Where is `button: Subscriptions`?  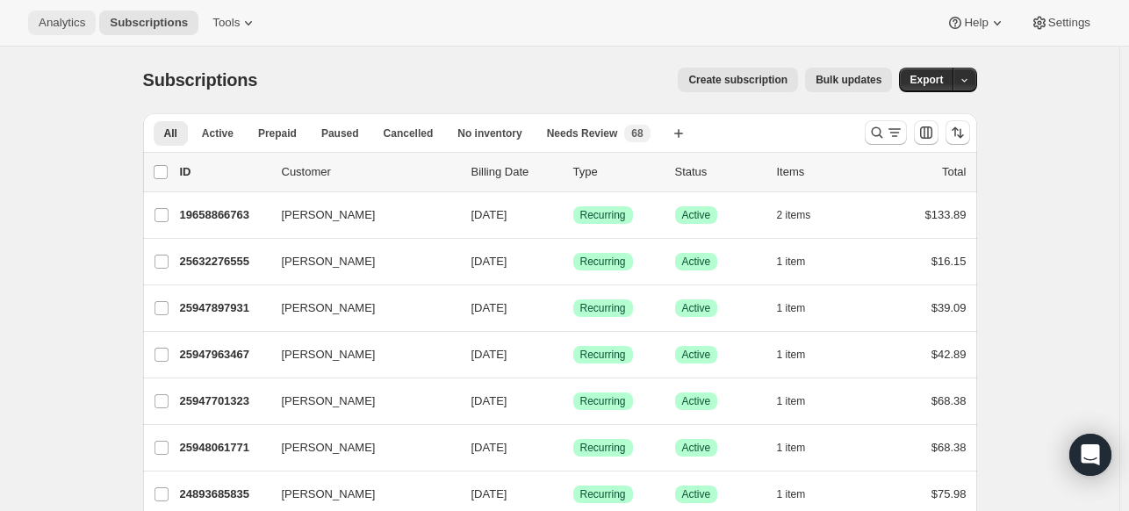
button: Subscriptions is located at coordinates (148, 23).